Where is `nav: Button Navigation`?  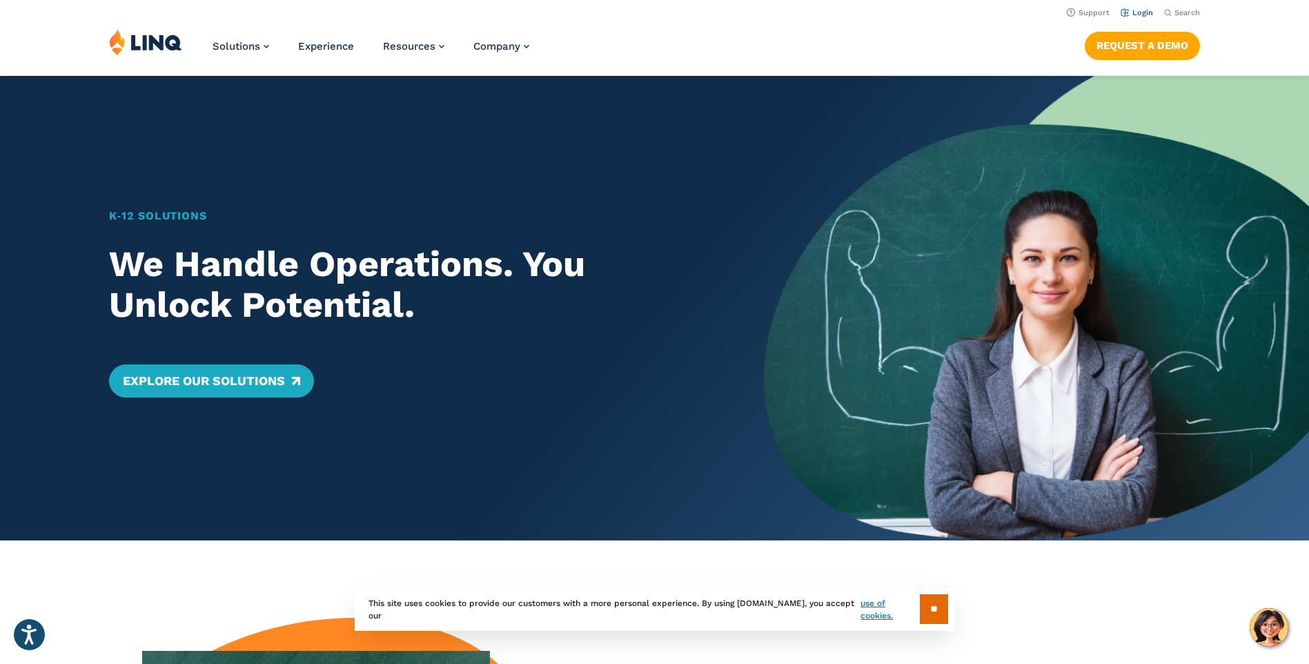 nav: Button Navigation is located at coordinates (1142, 44).